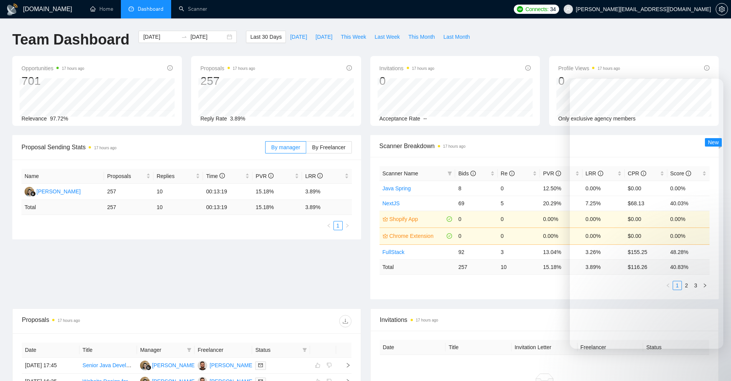 The width and height of the screenshot is (731, 381). Describe the element at coordinates (162, 350) in the screenshot. I see `span: Manager` at that location.